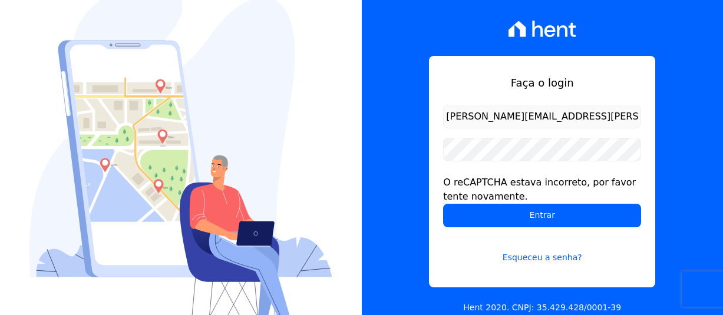 This screenshot has width=723, height=315. What do you see at coordinates (542, 83) in the screenshot?
I see `h1: Faça o login` at bounding box center [542, 83].